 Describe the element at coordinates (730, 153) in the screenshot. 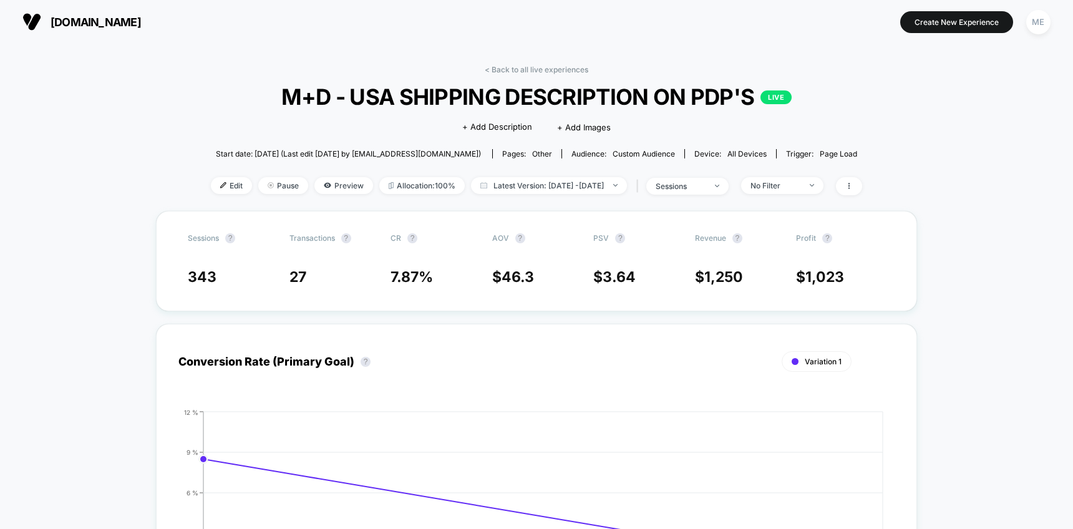

I see `span: Device:` at that location.